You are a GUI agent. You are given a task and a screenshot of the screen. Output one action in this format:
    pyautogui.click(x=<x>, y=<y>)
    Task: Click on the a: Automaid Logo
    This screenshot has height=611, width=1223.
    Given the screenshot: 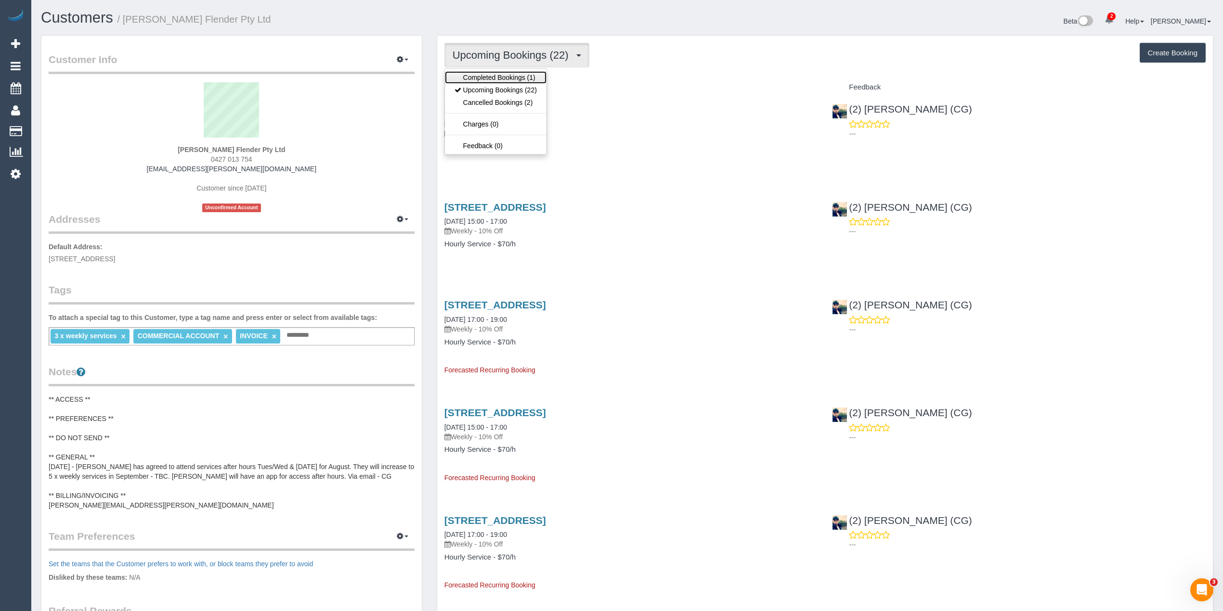 What is the action you would take?
    pyautogui.click(x=15, y=16)
    